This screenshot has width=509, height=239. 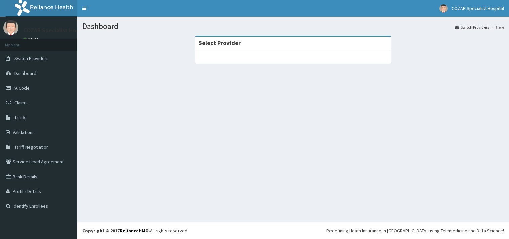 I want to click on footer: All rights reserved., so click(x=293, y=230).